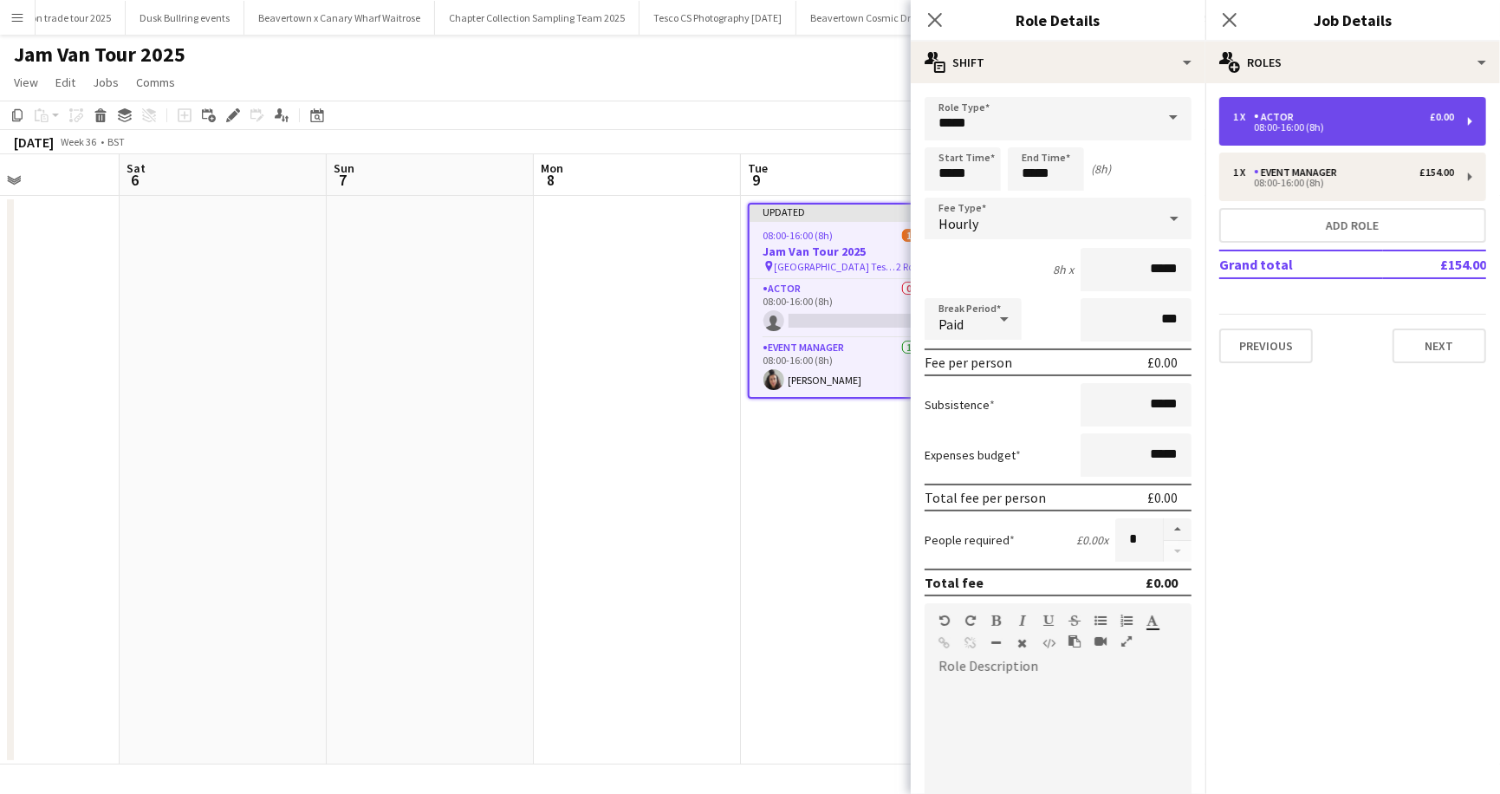 The image size is (1500, 794). What do you see at coordinates (954, 582) in the screenshot?
I see `div: Total fee` at bounding box center [954, 582].